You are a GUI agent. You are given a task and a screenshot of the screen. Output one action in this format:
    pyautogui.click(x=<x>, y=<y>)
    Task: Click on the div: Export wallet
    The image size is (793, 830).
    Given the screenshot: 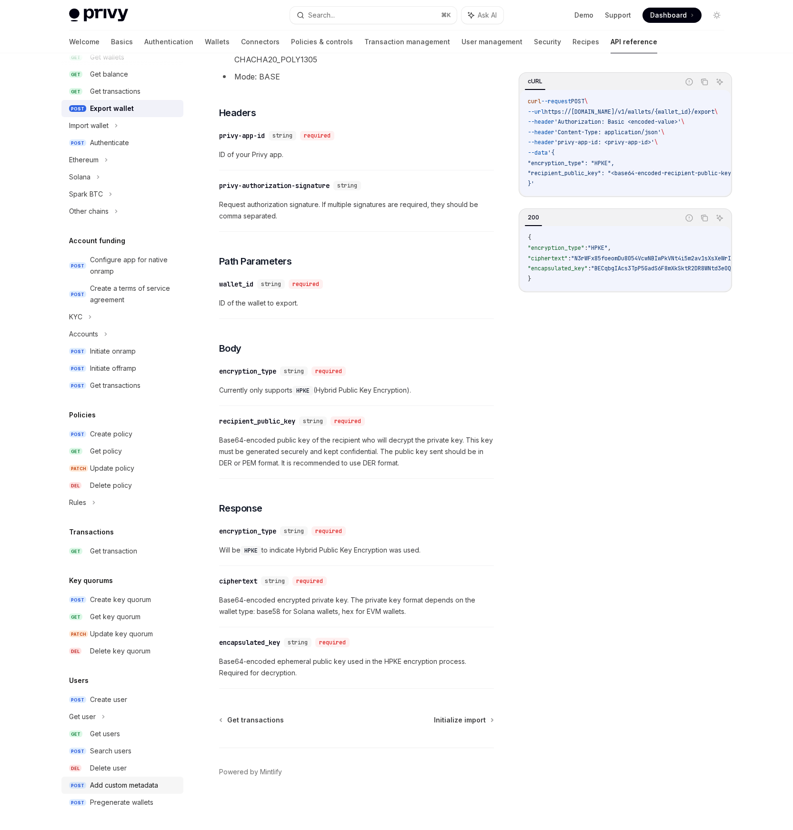 What is the action you would take?
    pyautogui.click(x=112, y=109)
    